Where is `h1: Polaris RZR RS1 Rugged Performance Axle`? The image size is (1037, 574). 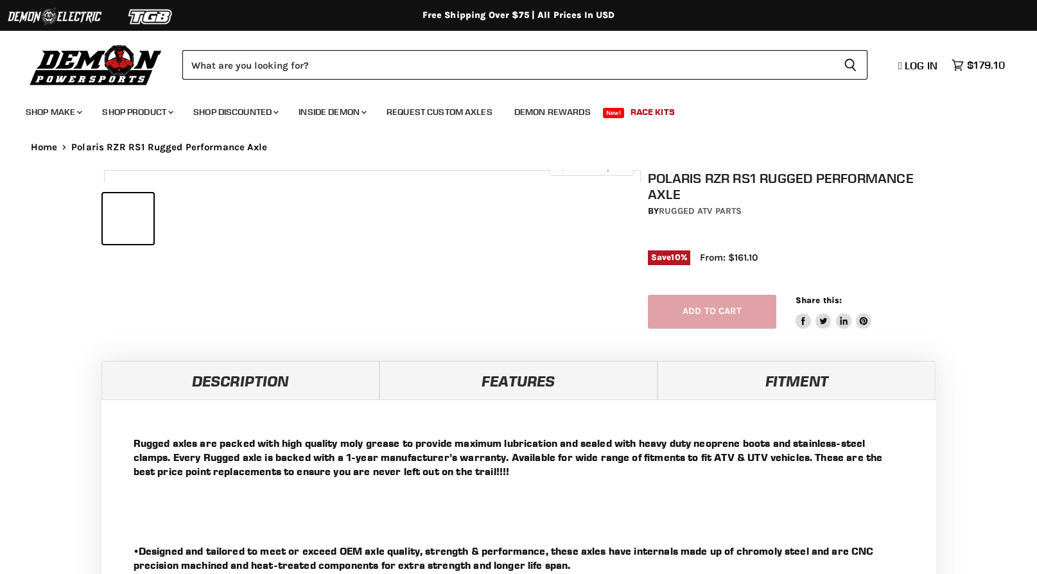 h1: Polaris RZR RS1 Rugged Performance Axle is located at coordinates (794, 186).